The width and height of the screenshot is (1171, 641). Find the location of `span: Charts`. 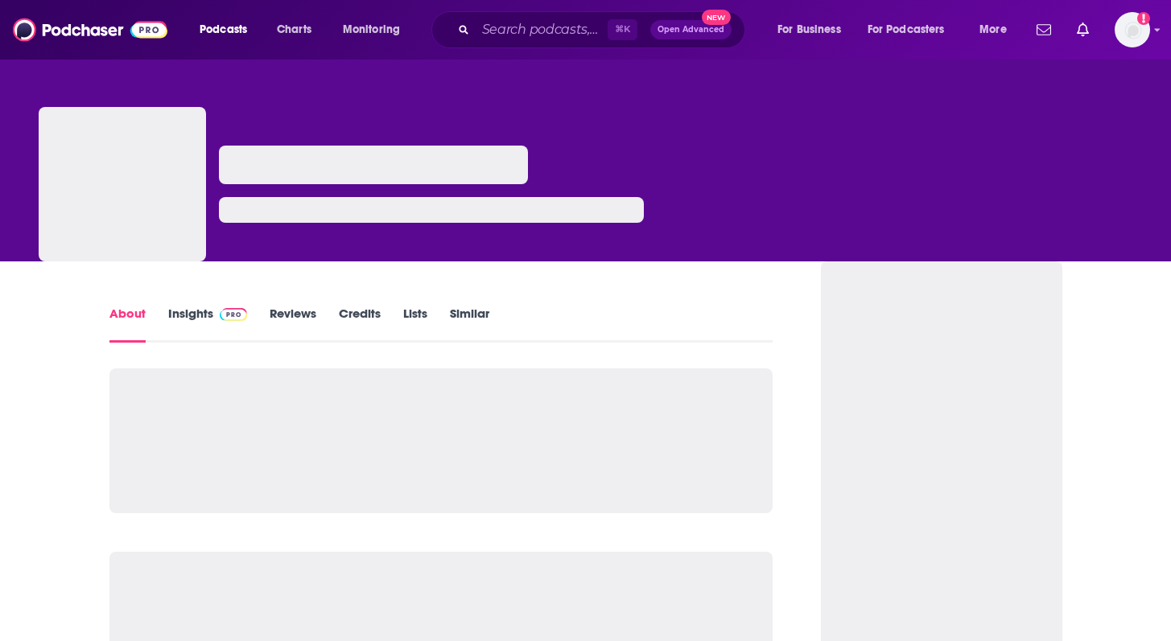

span: Charts is located at coordinates (294, 30).